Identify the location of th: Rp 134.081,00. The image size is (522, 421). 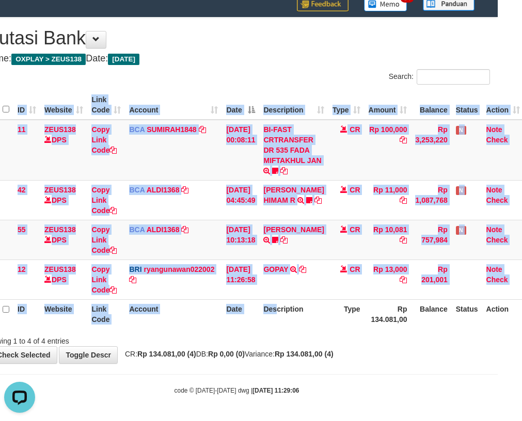
(388, 314).